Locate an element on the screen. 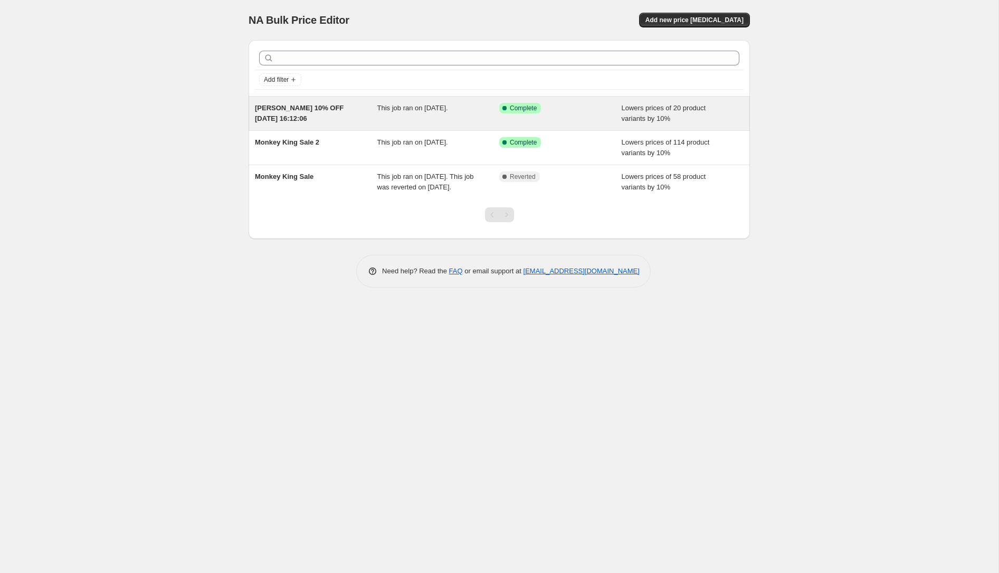  span: or email support at is located at coordinates (493, 271).